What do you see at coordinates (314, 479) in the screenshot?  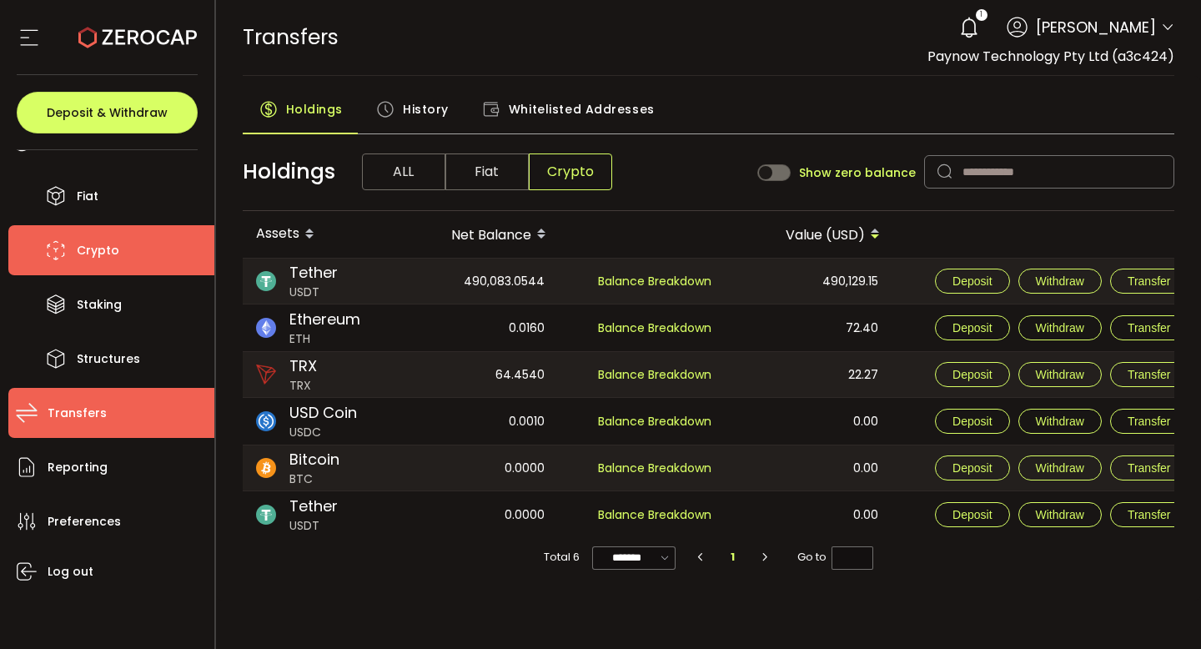 I see `span: BTC` at bounding box center [314, 479].